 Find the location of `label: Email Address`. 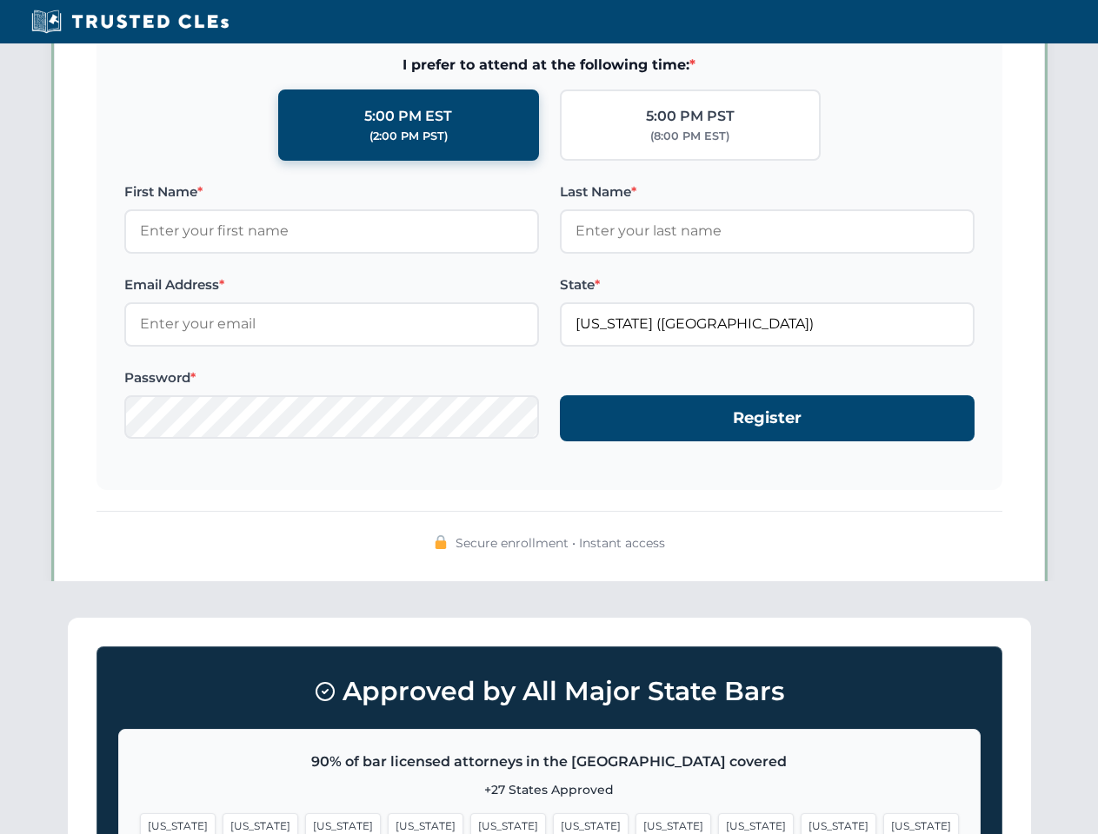

label: Email Address is located at coordinates (331, 285).